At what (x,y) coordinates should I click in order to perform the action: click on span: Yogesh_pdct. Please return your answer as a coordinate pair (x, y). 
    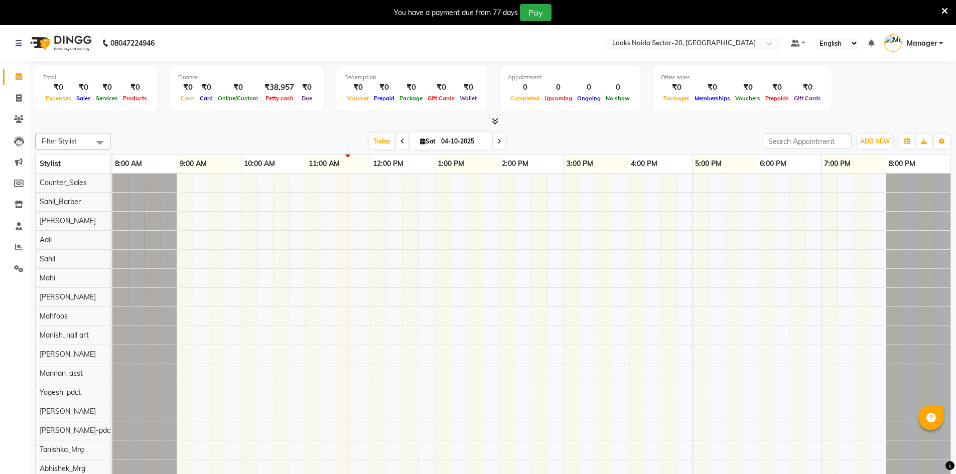
    Looking at the image, I should click on (60, 392).